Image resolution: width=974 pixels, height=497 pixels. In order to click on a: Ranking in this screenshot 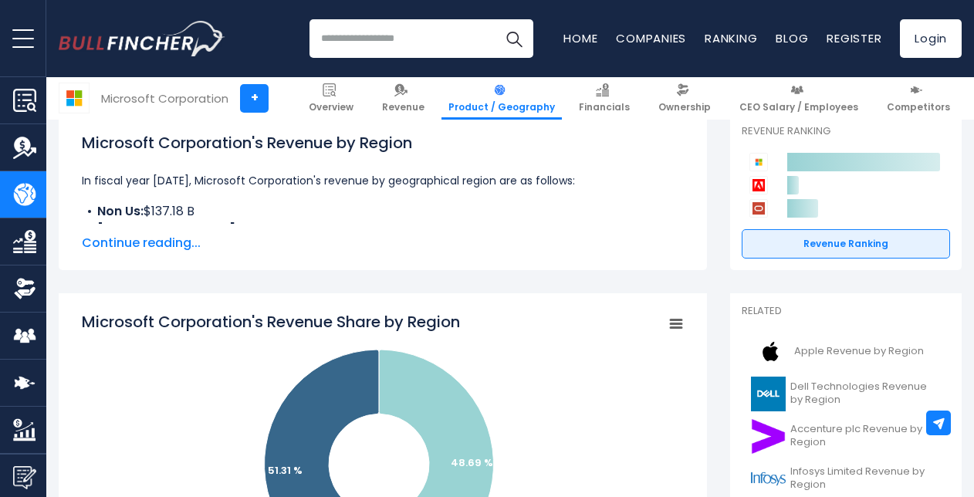, I will do `click(731, 38)`.